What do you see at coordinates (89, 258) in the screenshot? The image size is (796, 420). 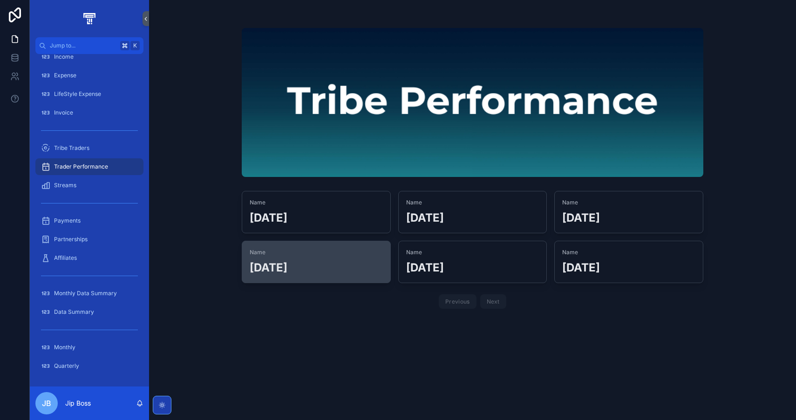 I see `a: Affiliates` at bounding box center [89, 258].